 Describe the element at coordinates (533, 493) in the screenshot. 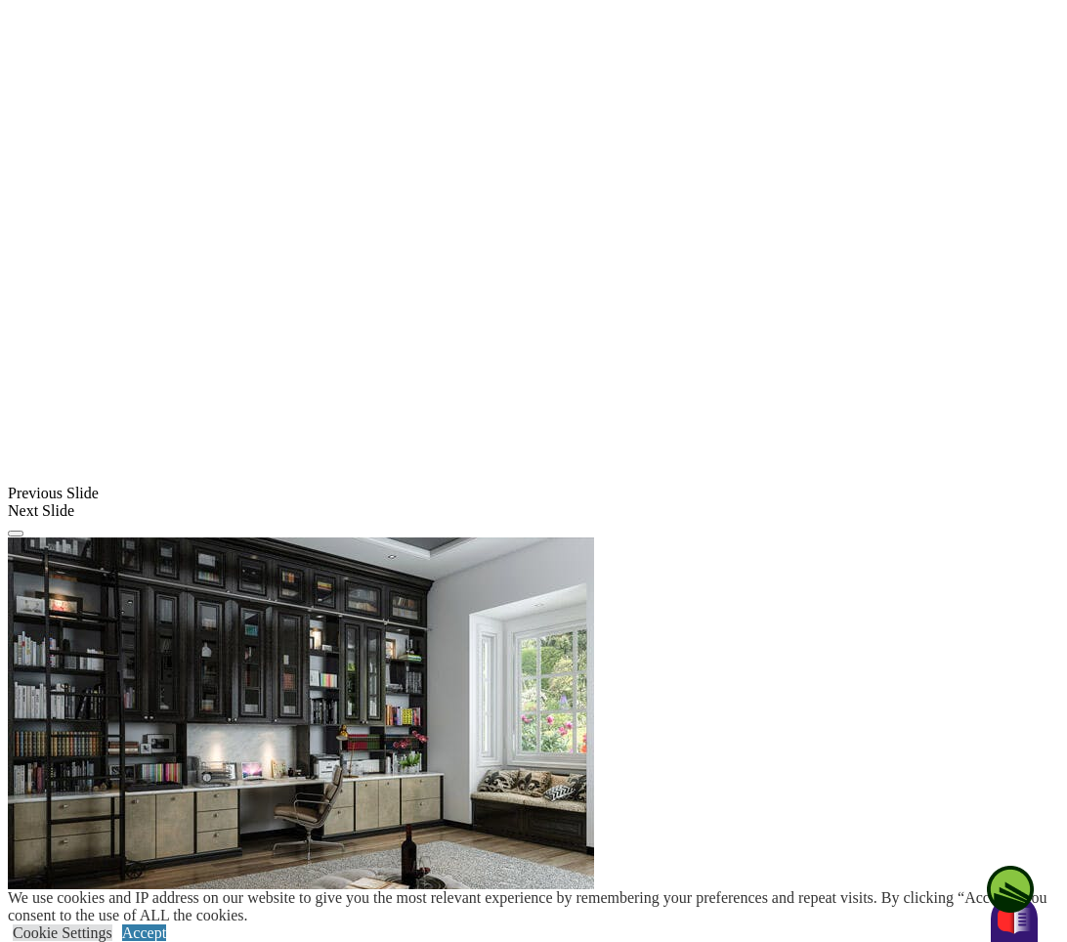

I see `div: Previous Slide` at that location.